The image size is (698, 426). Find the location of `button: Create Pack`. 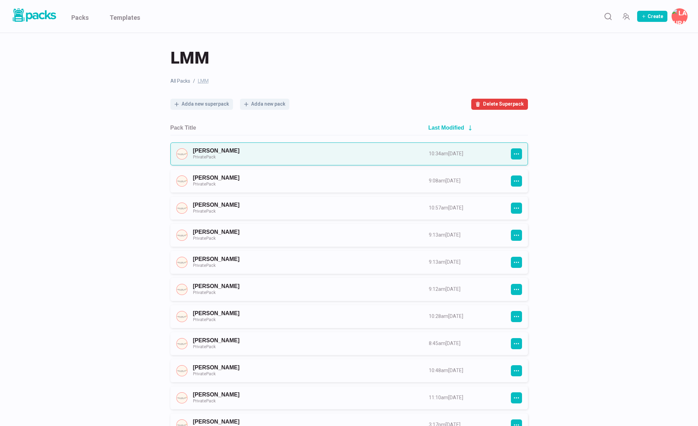

button: Create Pack is located at coordinates (652, 16).